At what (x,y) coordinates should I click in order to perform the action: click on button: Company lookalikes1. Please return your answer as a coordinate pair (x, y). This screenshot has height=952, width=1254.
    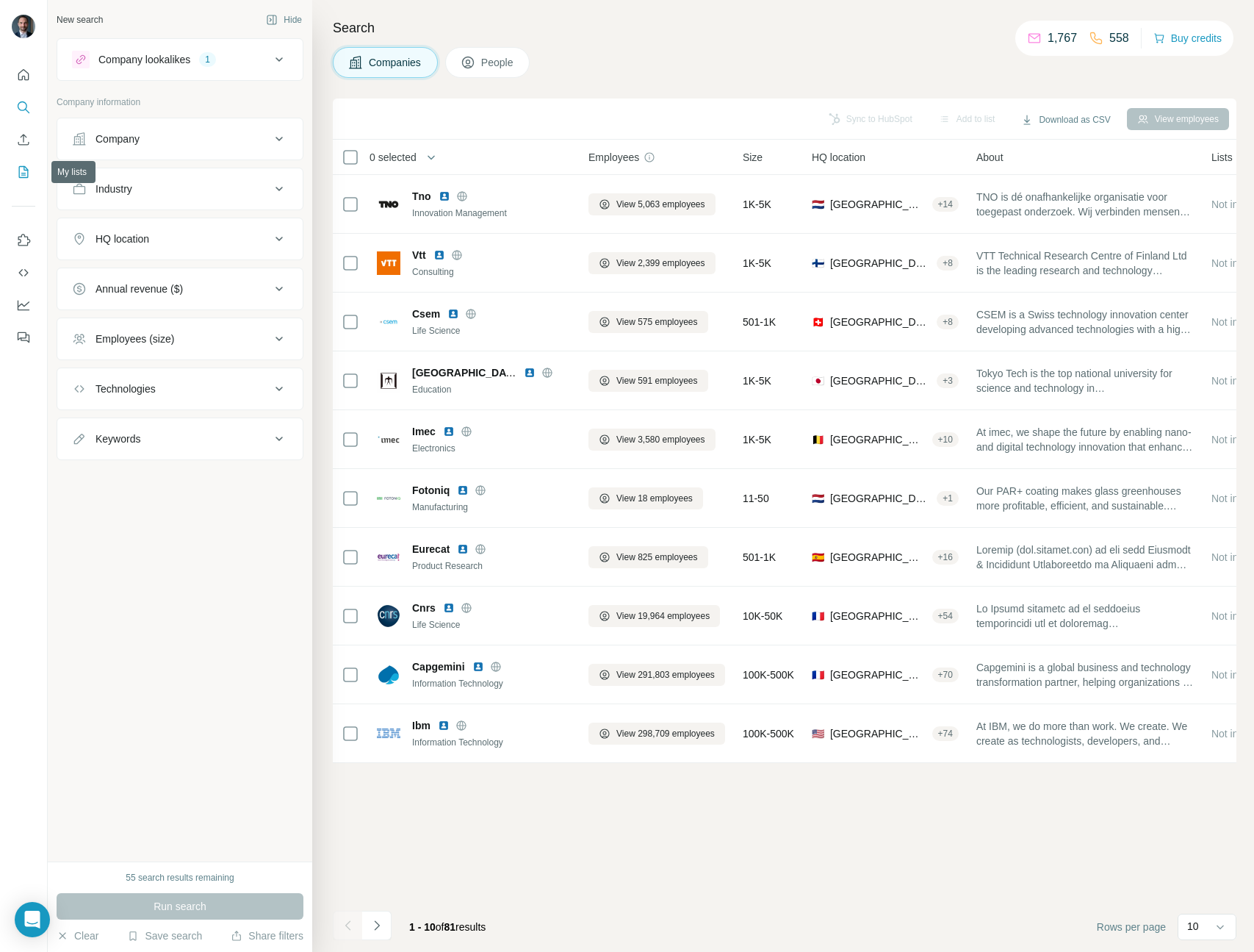
    Looking at the image, I should click on (180, 60).